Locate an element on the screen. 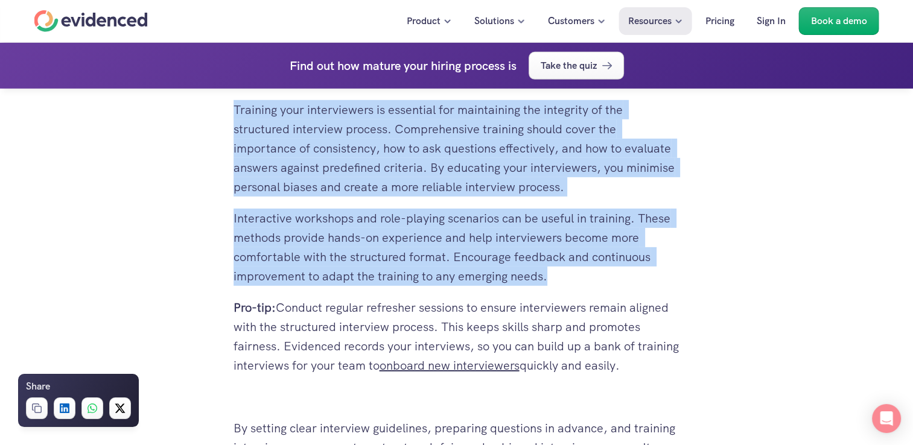 This screenshot has width=913, height=445. h4: Find out how mature your hiring process is is located at coordinates (403, 65).